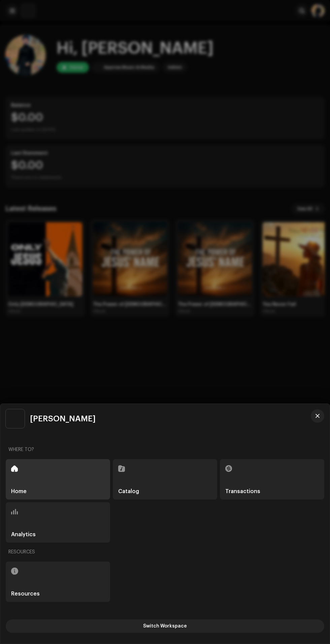 The width and height of the screenshot is (330, 644). What do you see at coordinates (165, 552) in the screenshot?
I see `re-a-nav-header: Resources` at bounding box center [165, 552].